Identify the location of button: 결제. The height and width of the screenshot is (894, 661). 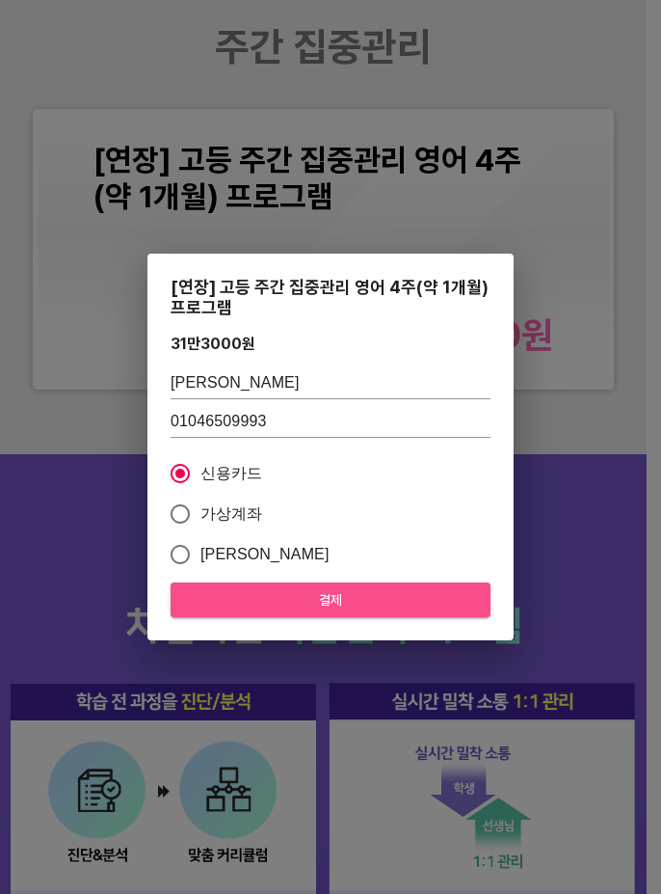
(331, 600).